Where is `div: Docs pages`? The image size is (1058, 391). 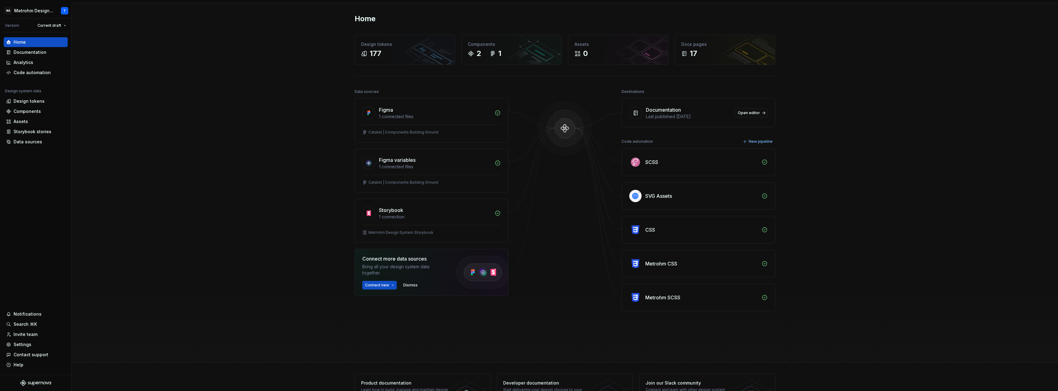
div: Docs pages is located at coordinates (725, 44).